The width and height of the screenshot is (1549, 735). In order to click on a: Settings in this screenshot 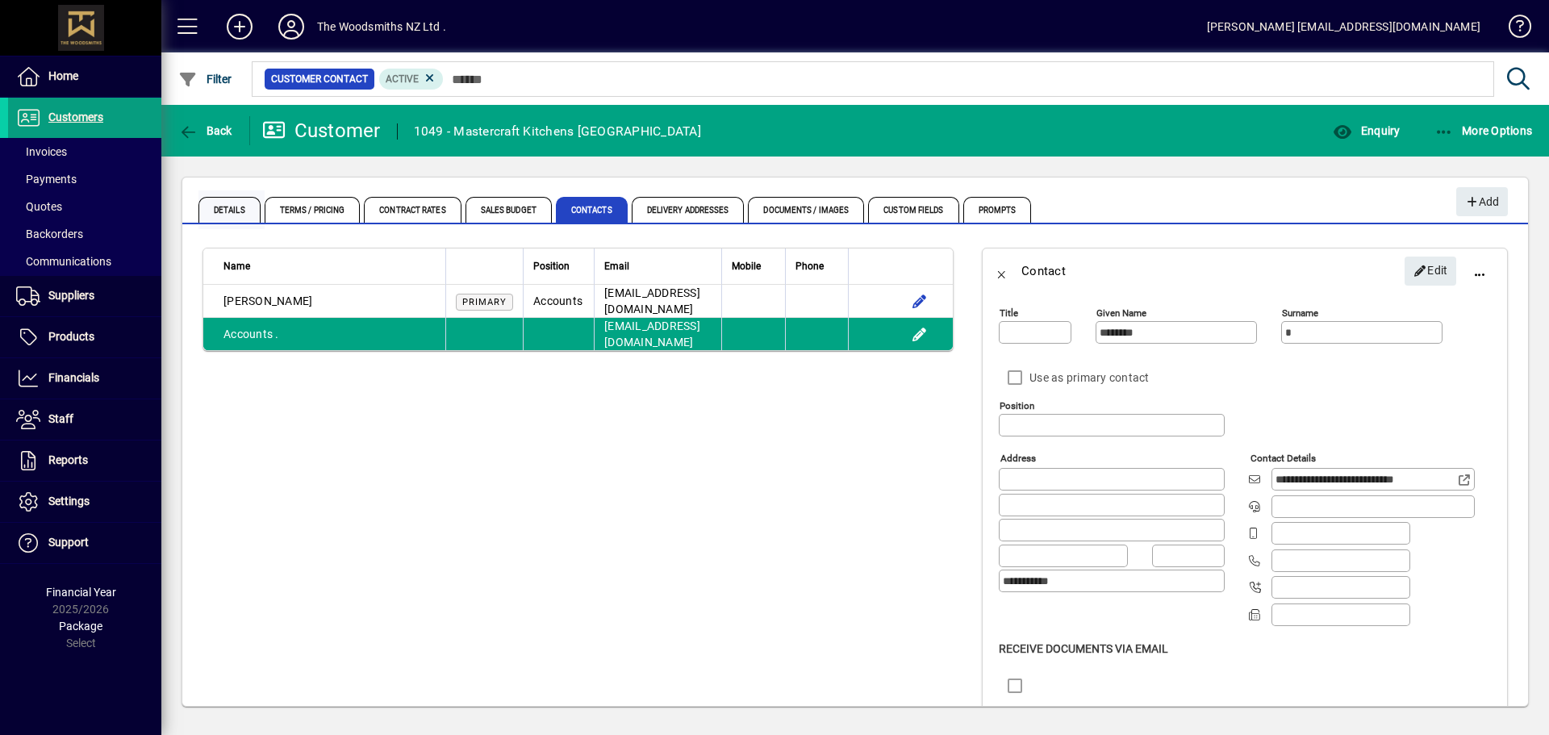, I will do `click(85, 502)`.